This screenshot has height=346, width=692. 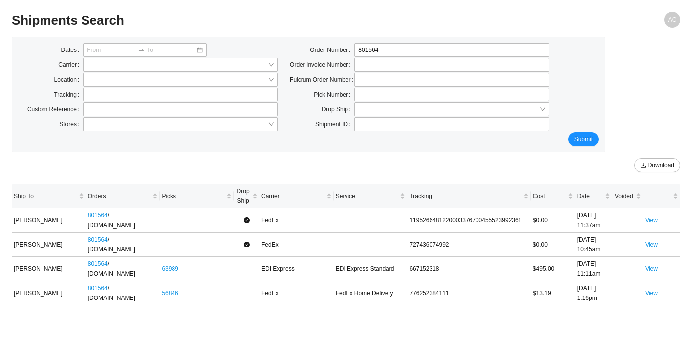 I want to click on span: swap-right, so click(x=141, y=50).